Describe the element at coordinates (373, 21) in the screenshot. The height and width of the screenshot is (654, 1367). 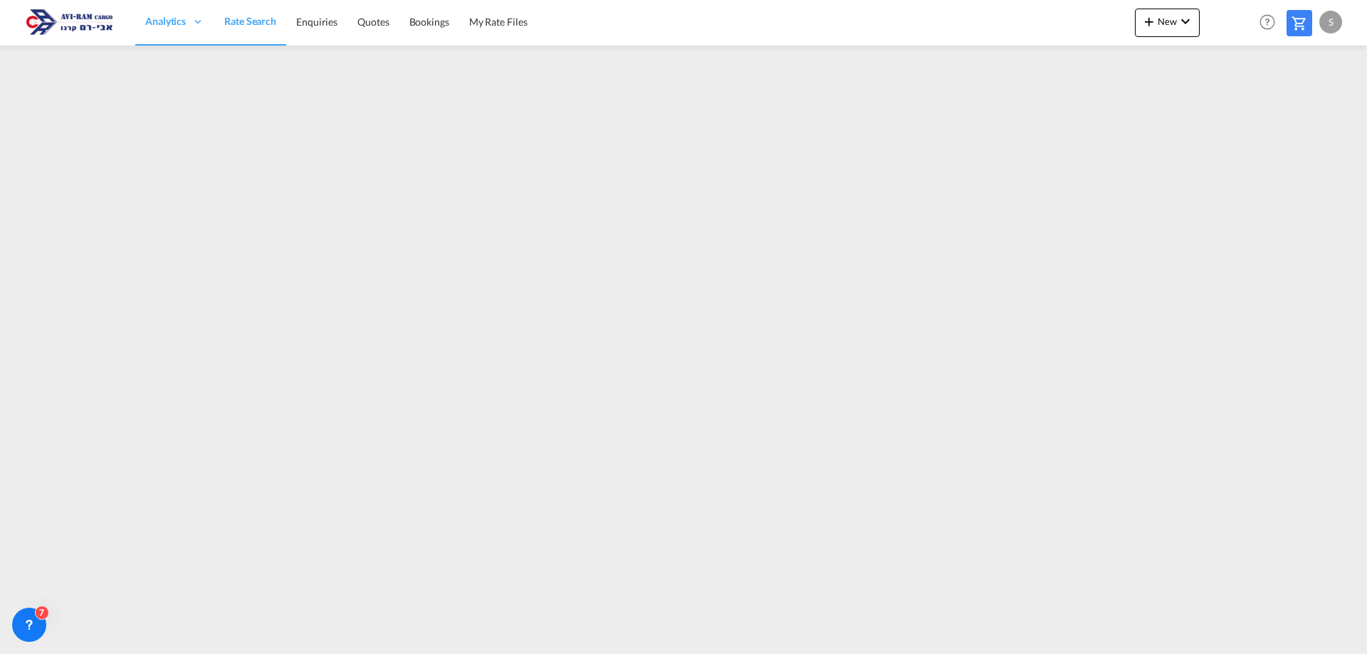
I see `span: Quotes` at that location.